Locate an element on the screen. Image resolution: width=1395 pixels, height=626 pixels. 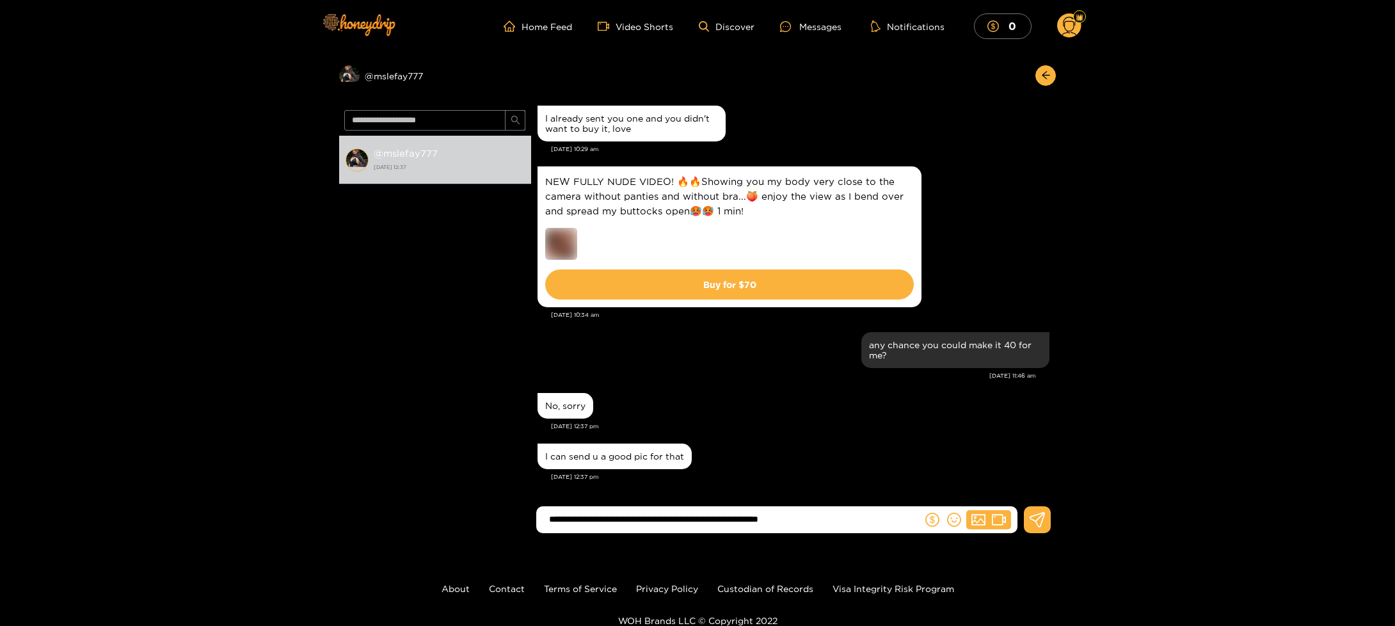
span: home is located at coordinates (513, 26).